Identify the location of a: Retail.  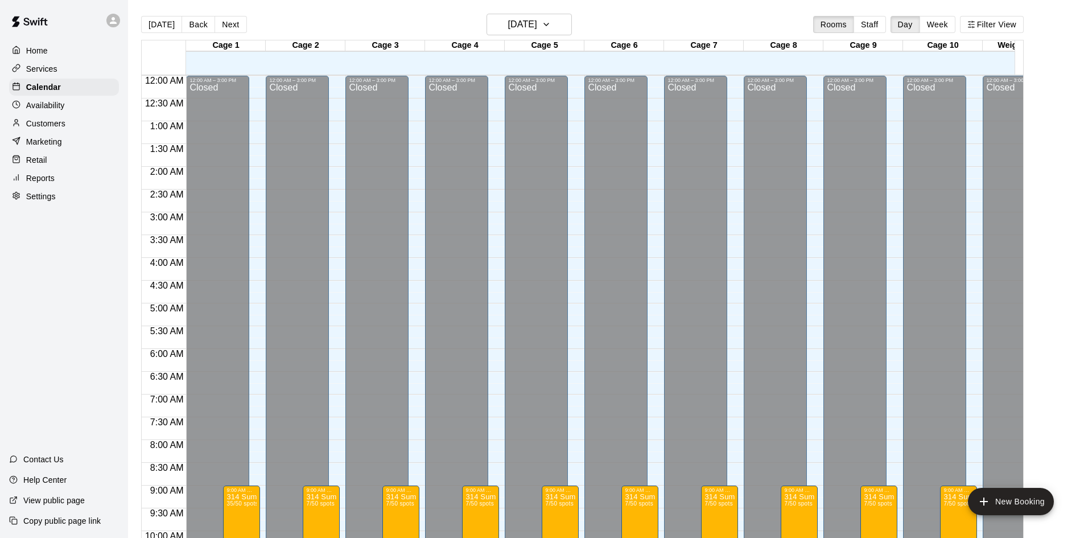
(64, 160).